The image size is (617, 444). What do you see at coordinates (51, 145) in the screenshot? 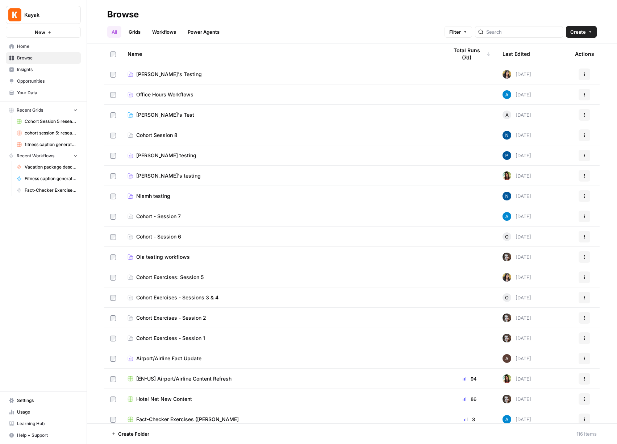
I see `span: fitness caption generator (oldrey)` at bounding box center [51, 145].